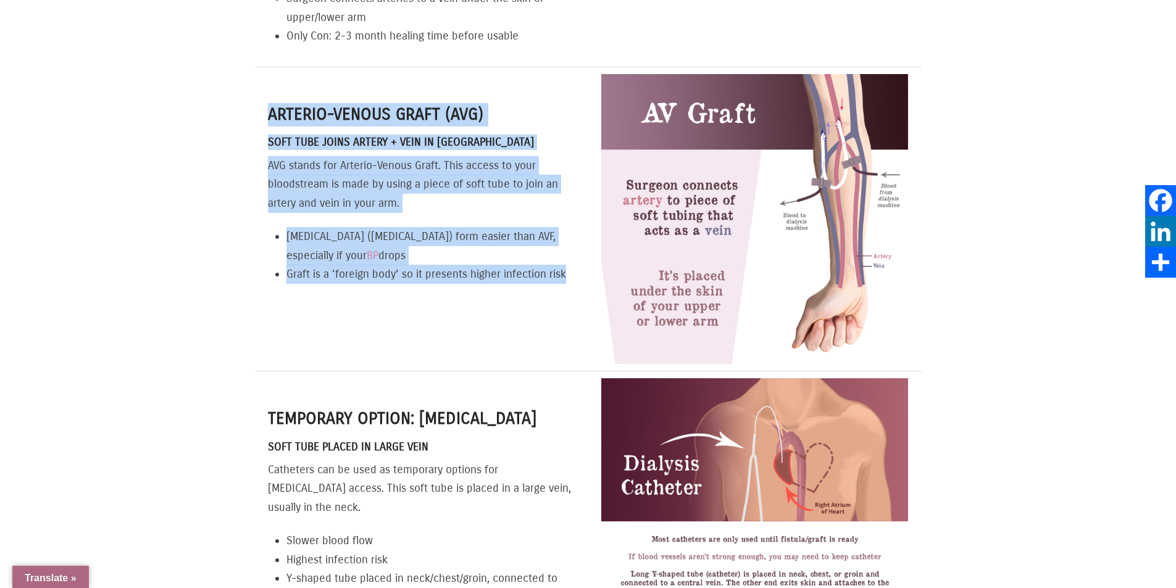  What do you see at coordinates (430, 541) in the screenshot?
I see `li: Slower blood flow` at bounding box center [430, 541].